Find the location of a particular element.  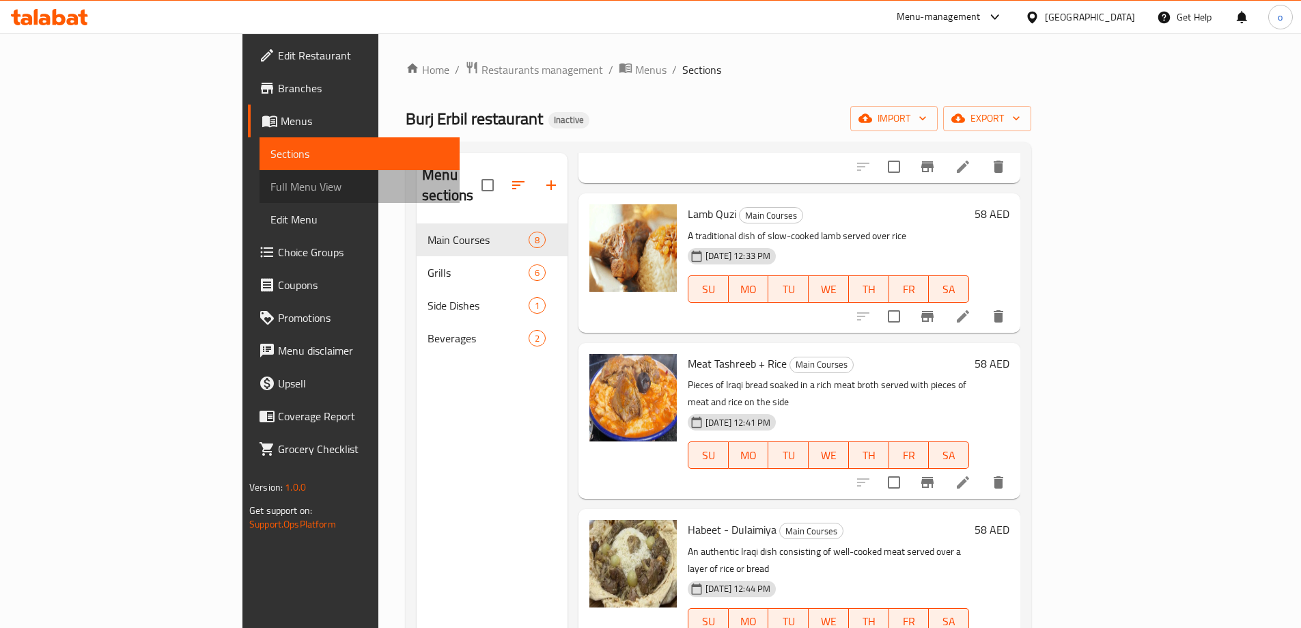

span: Beverages is located at coordinates (478, 338).